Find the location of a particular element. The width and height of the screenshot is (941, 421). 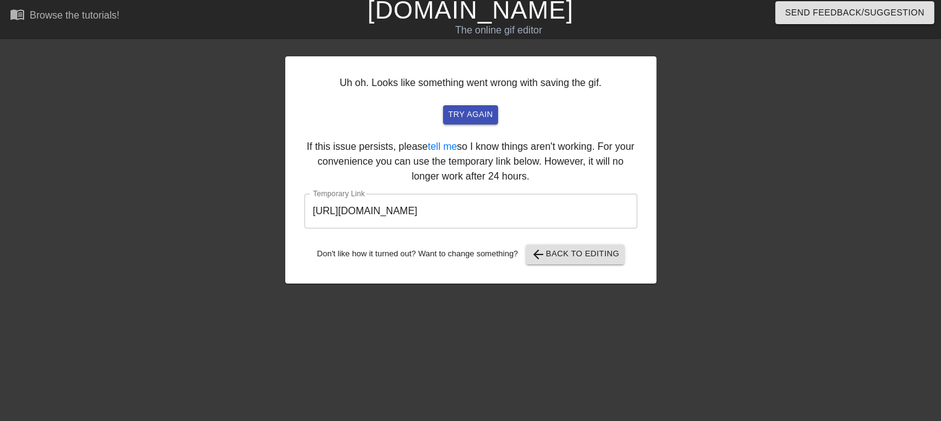

div: Uh oh. Looks like something went wrong with saving the gif. If this issue persists, please so I k... is located at coordinates (471, 170).